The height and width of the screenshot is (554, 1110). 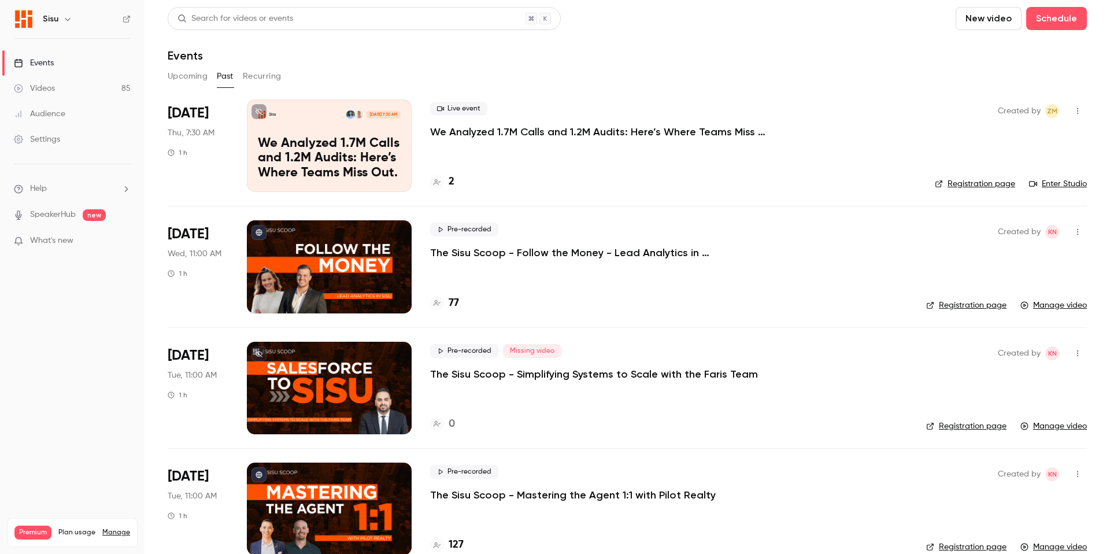 I want to click on a: We Analyzed 1.7M Calls and 1.2M Audits: Here’s Where Teams Miss Out.SisuZac MuirJustin Benson[DAT..., so click(x=329, y=146).